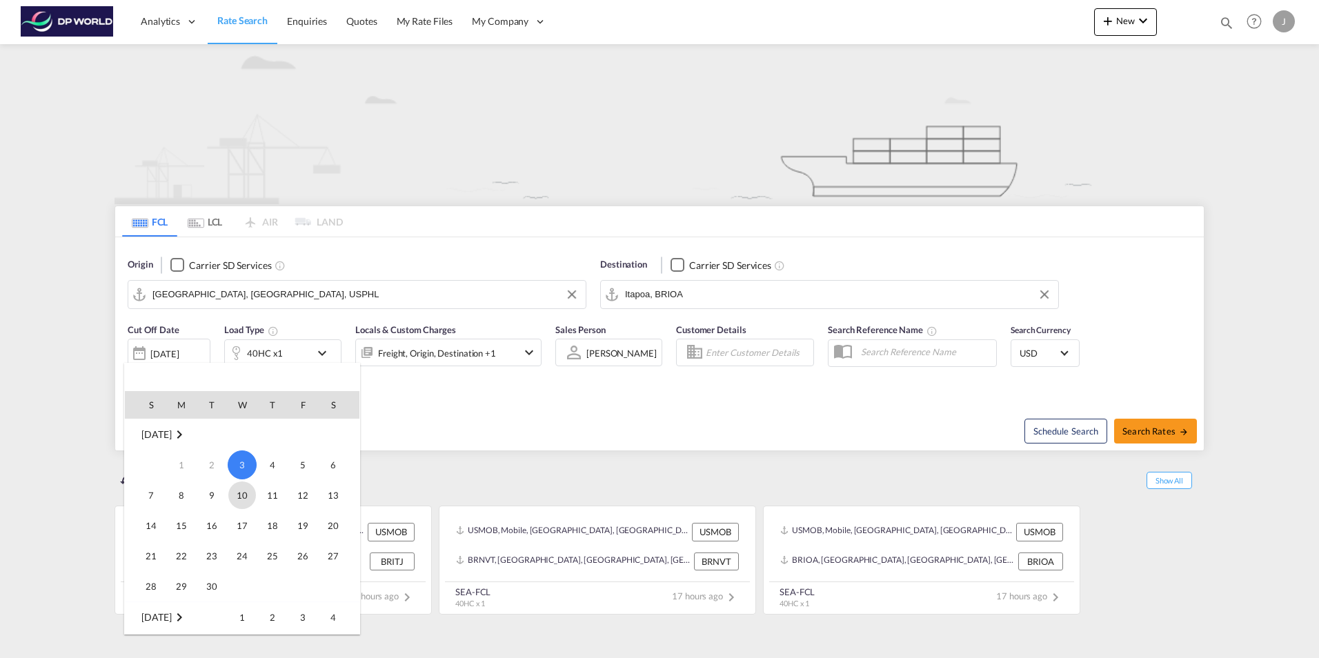  Describe the element at coordinates (242, 617) in the screenshot. I see `span: 1` at that location.